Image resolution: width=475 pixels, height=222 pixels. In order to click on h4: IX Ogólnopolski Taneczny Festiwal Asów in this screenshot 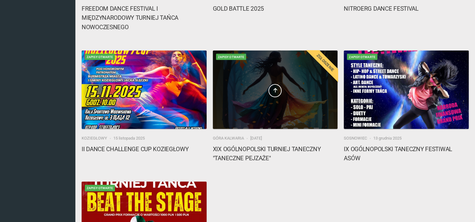, I will do `click(406, 154)`.